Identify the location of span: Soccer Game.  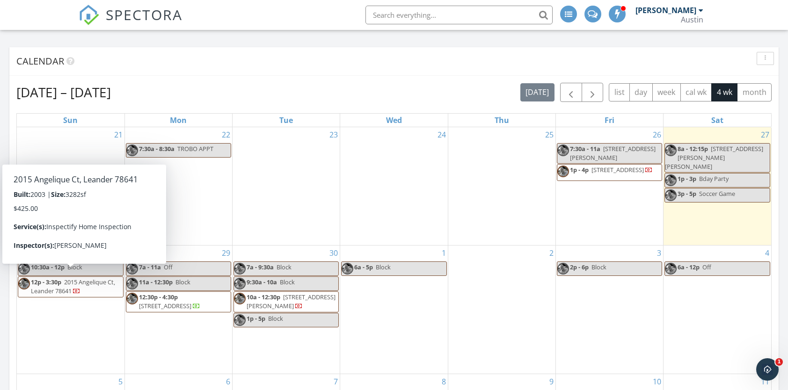
(717, 194).